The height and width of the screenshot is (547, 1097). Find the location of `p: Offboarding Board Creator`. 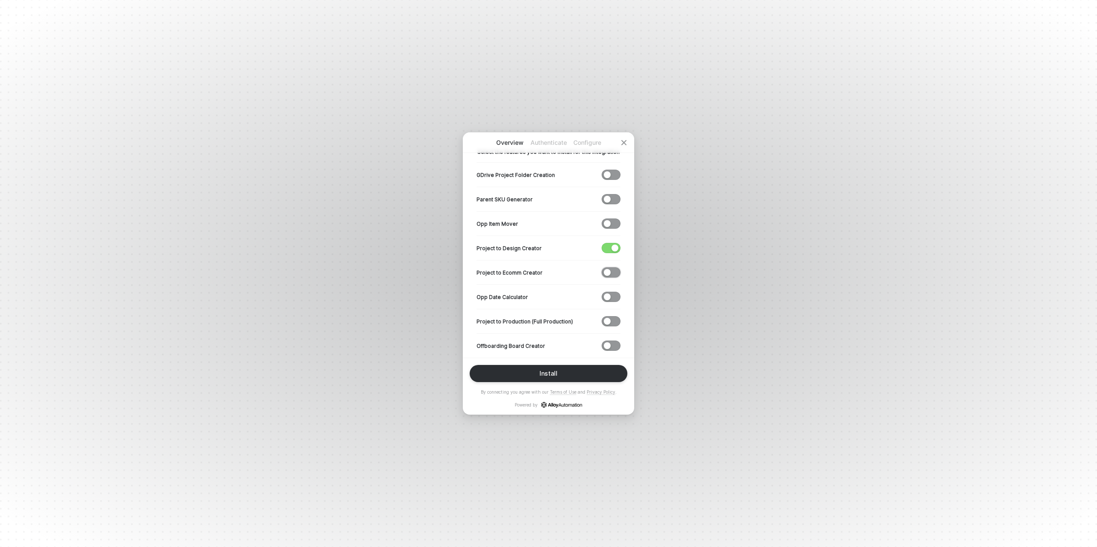

p: Offboarding Board Creator is located at coordinates (511, 346).